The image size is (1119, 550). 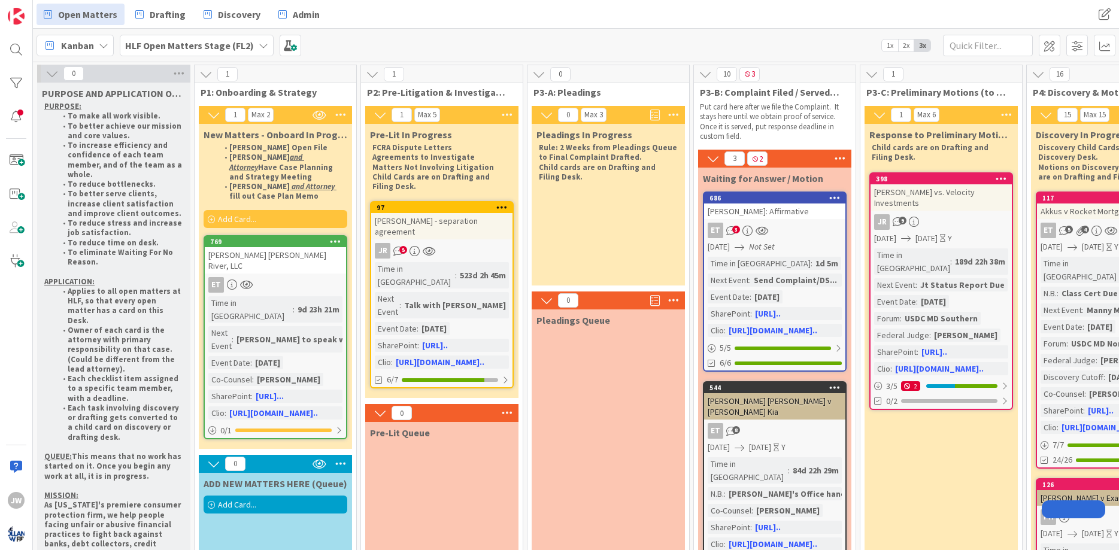 What do you see at coordinates (771, 122) in the screenshot?
I see `p: Put card here after we file the Complaint. It stays here until we obtain proof of service. Once i...` at bounding box center [771, 122].